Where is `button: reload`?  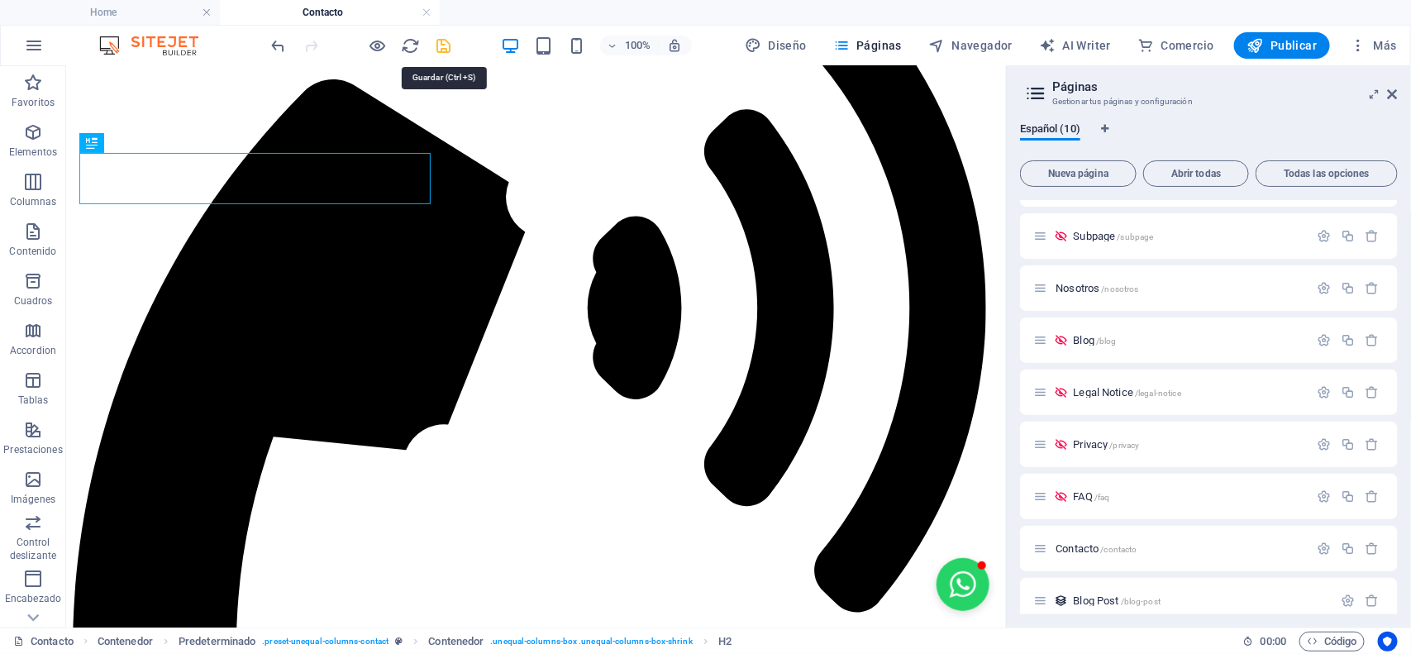
button: reload is located at coordinates (411, 45).